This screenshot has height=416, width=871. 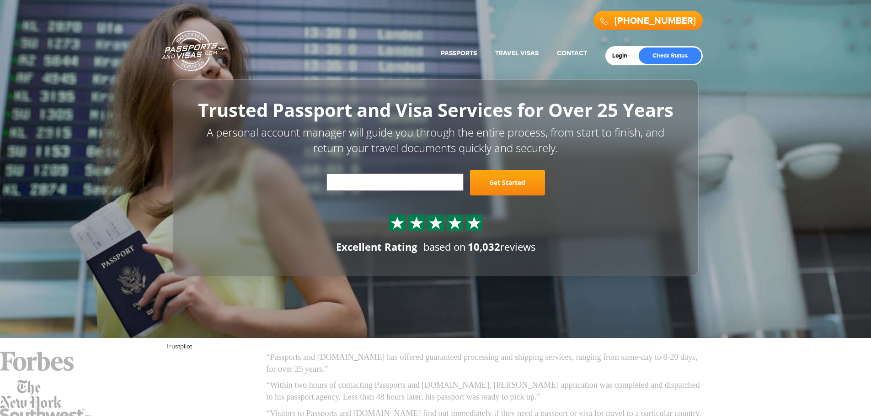 I want to click on div: Excellent Rating, so click(x=376, y=247).